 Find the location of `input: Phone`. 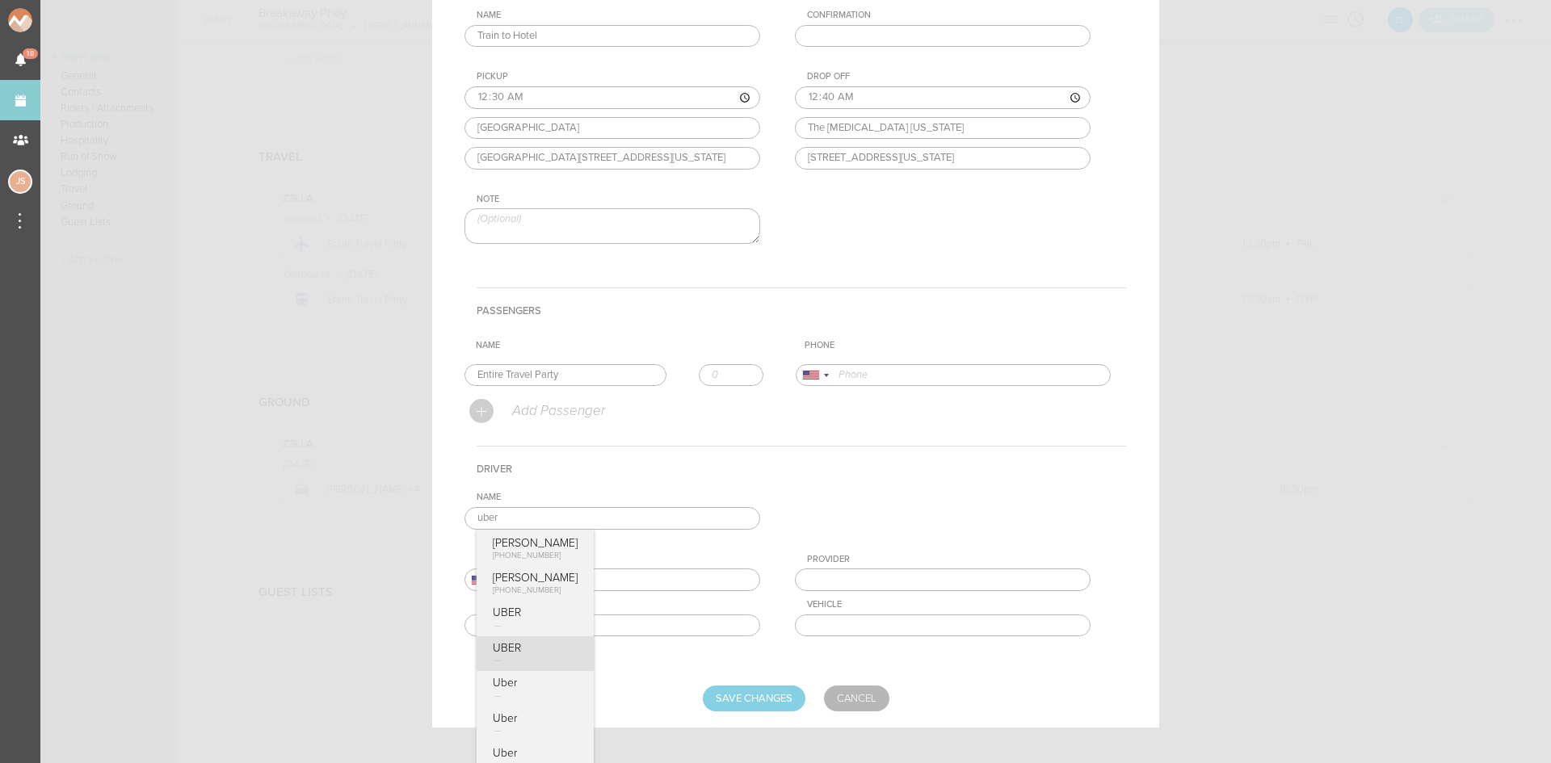

input: Phone is located at coordinates (953, 376).